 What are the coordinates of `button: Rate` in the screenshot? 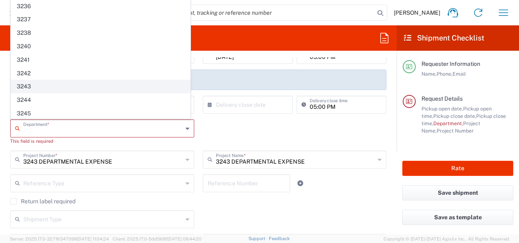 It's located at (458, 168).